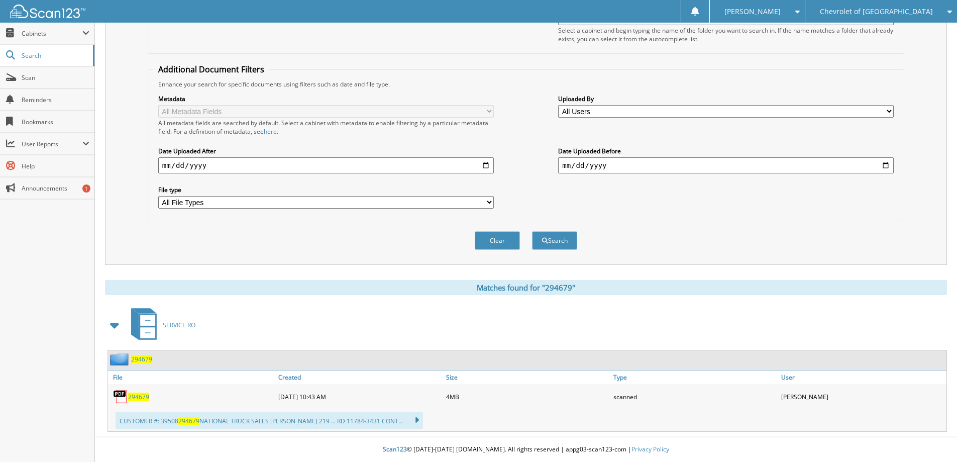 This screenshot has height=462, width=957. I want to click on a: Type, so click(695, 377).